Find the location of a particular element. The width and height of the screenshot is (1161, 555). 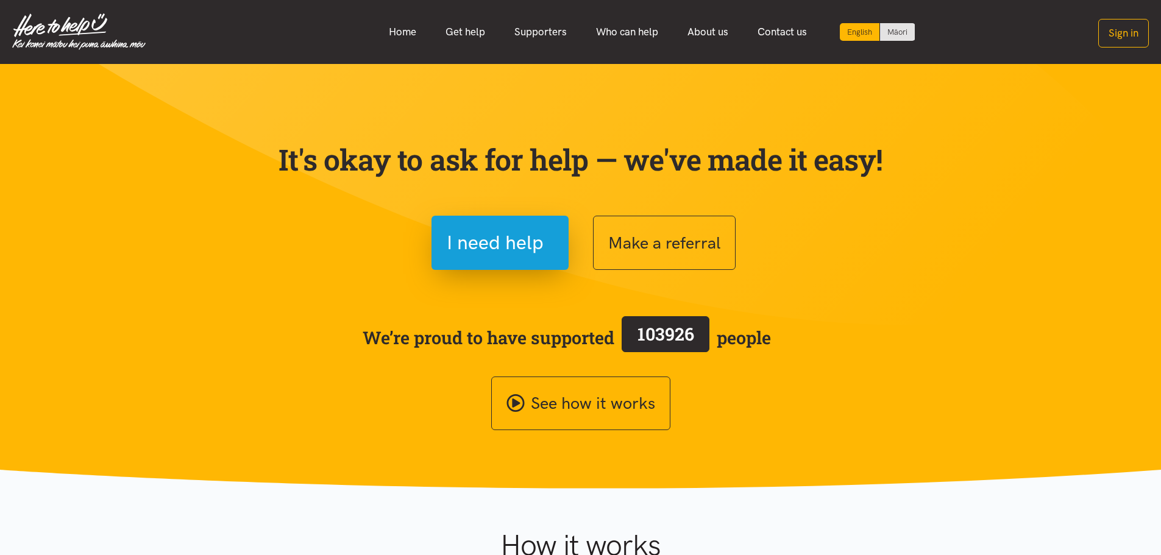

a: Who can help is located at coordinates (627, 32).